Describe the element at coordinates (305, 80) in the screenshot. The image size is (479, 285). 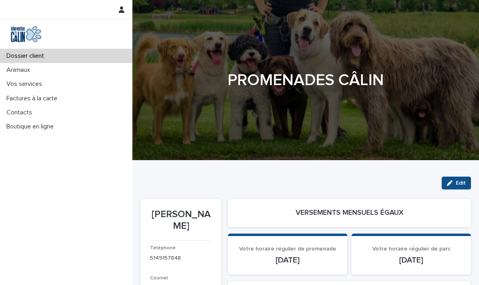
I see `h1: PROMENADES CÂLIN` at that location.